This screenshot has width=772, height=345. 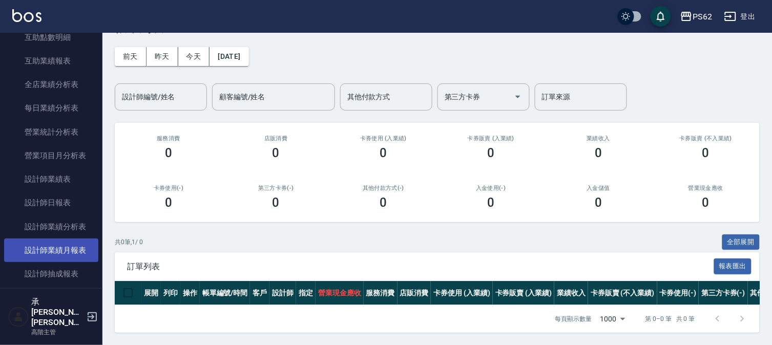 What do you see at coordinates (384, 188) in the screenshot?
I see `h2: 其他付款方式(-)` at bounding box center [384, 188].